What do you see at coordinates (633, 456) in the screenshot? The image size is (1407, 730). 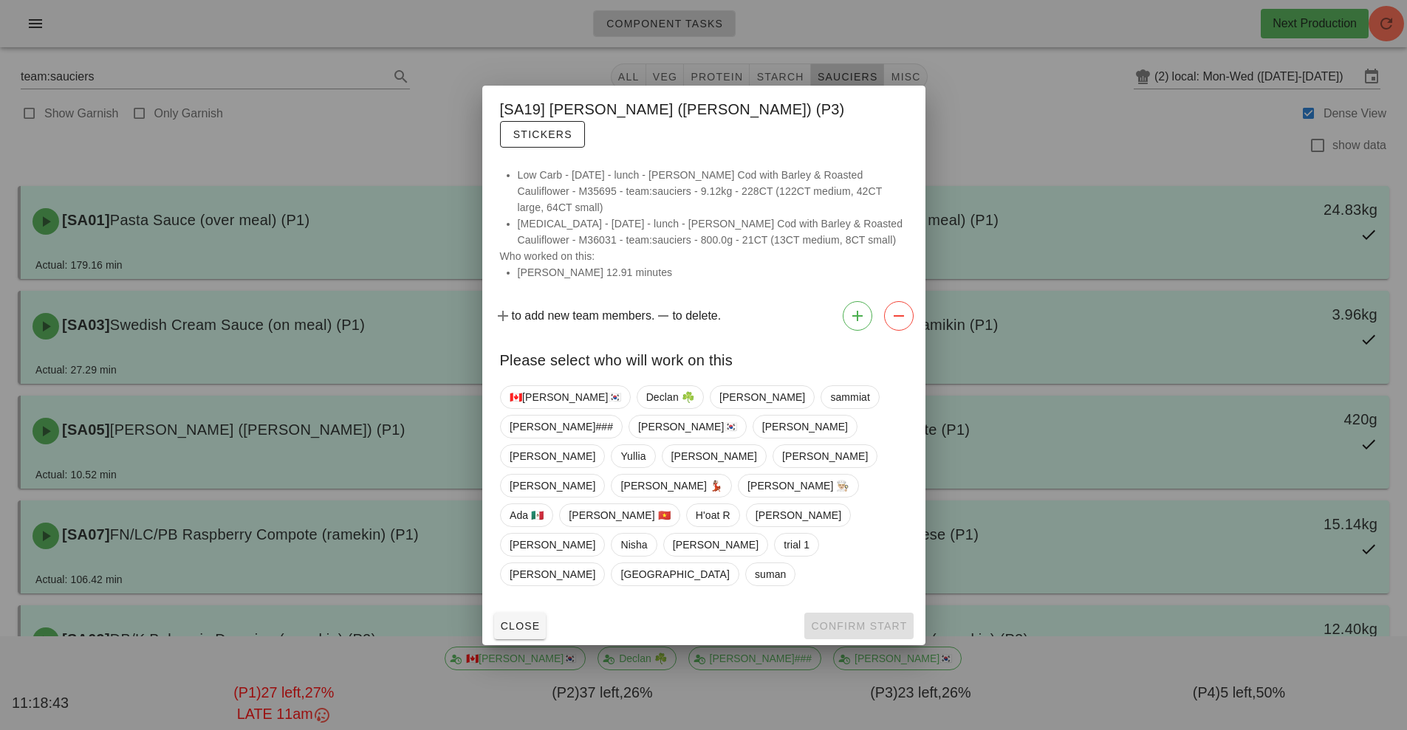 I see `span: Yullia` at bounding box center [633, 456].